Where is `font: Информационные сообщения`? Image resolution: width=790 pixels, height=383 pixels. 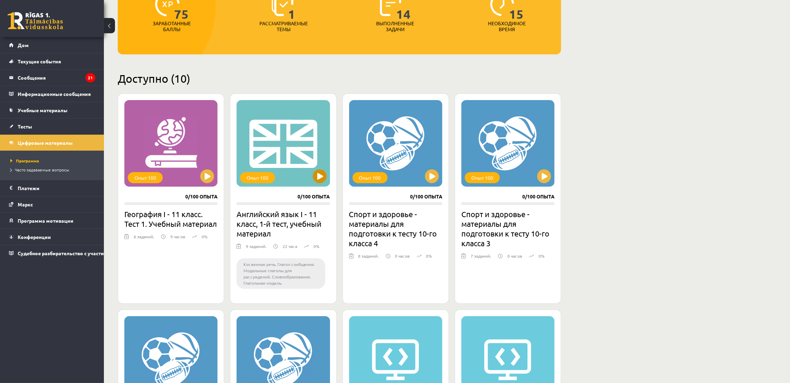 font: Информационные сообщения is located at coordinates (54, 94).